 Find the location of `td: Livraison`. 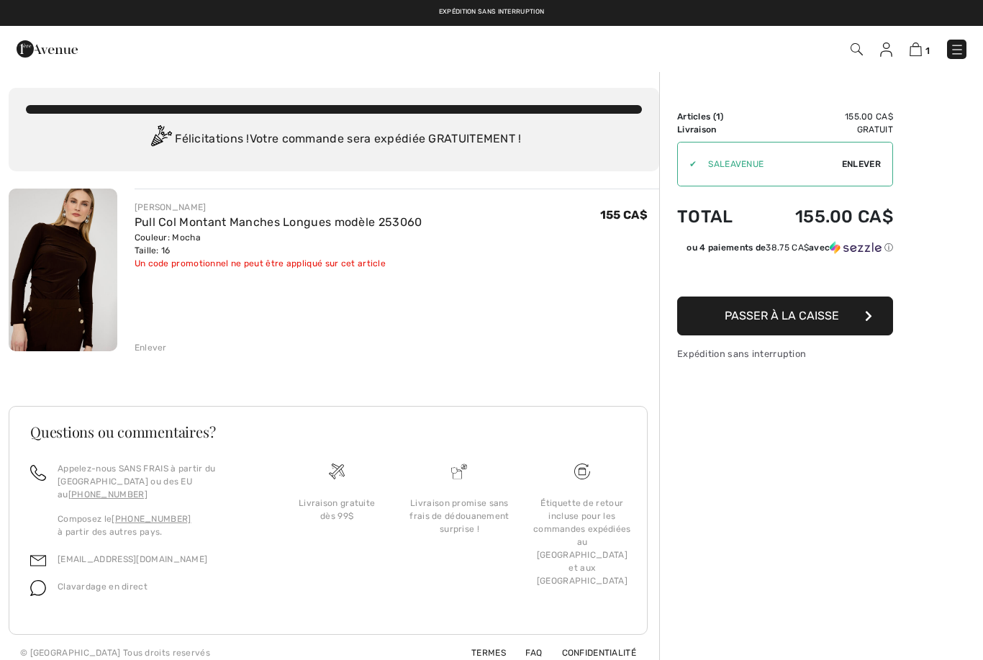

td: Livraison is located at coordinates (716, 130).